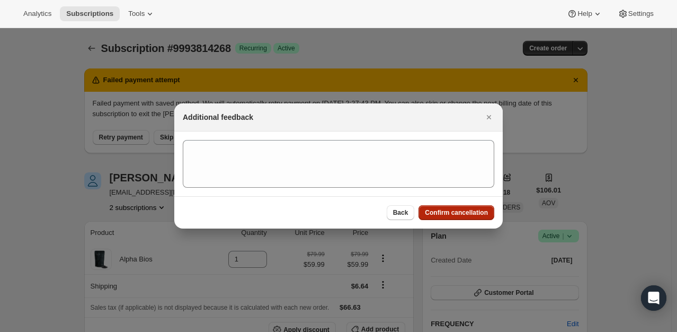  Describe the element at coordinates (489, 117) in the screenshot. I see `button: Close` at that location.